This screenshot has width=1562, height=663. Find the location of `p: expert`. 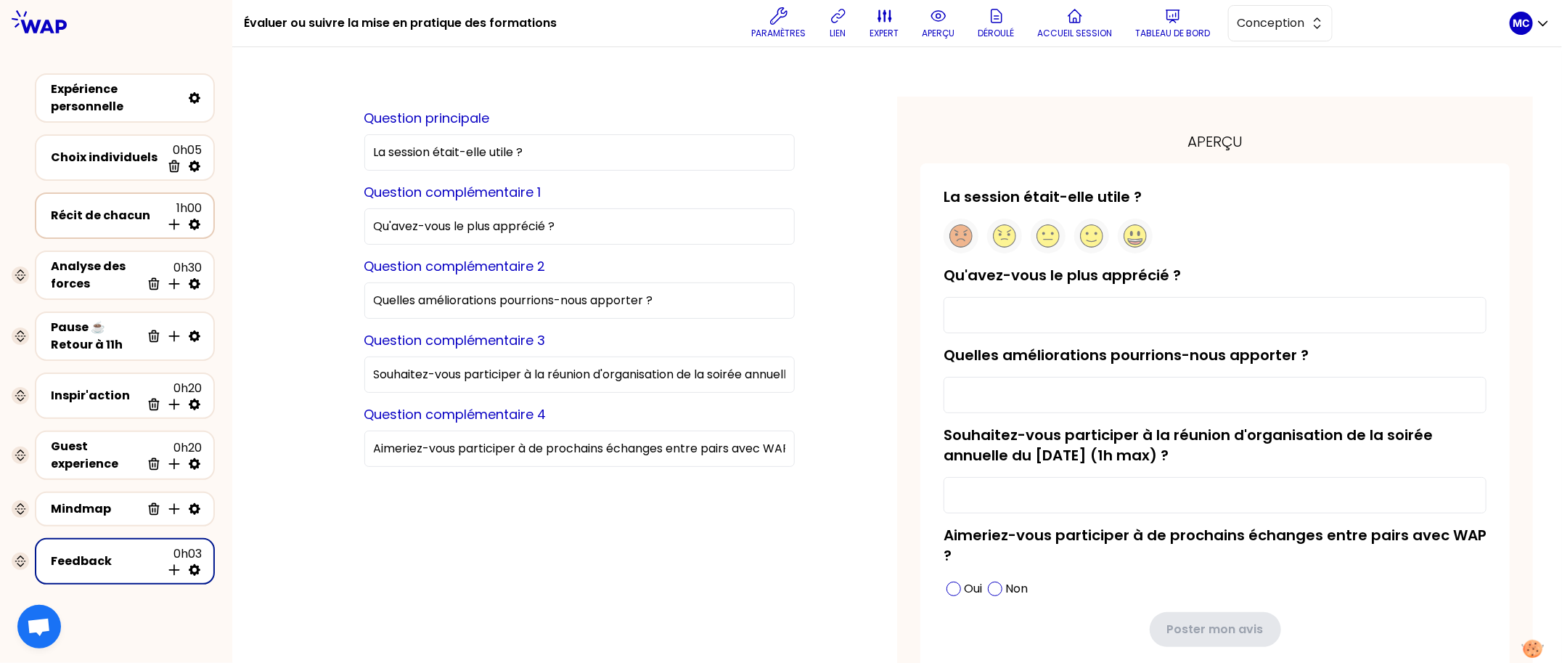

p: expert is located at coordinates (885, 33).